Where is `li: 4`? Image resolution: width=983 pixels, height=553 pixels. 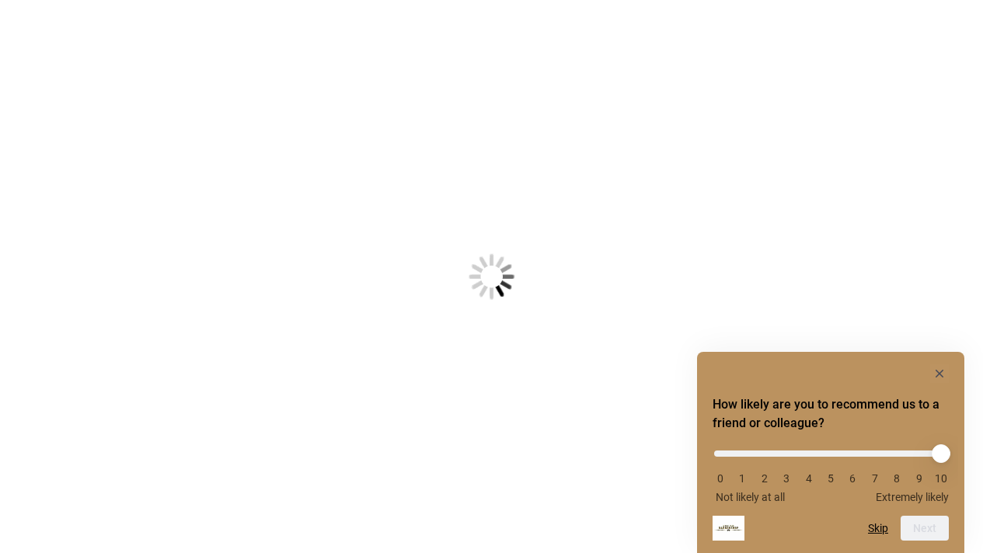
li: 4 is located at coordinates (809, 479).